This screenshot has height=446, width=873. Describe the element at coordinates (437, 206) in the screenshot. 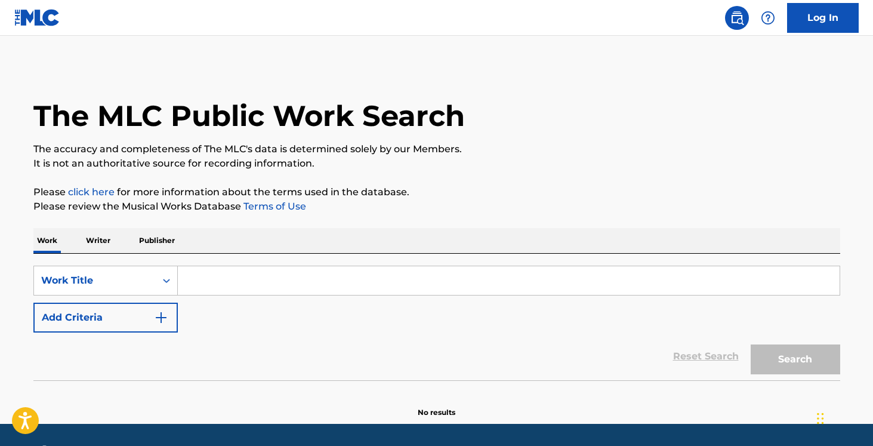

I see `p: Please review the Musical Works Database` at that location.